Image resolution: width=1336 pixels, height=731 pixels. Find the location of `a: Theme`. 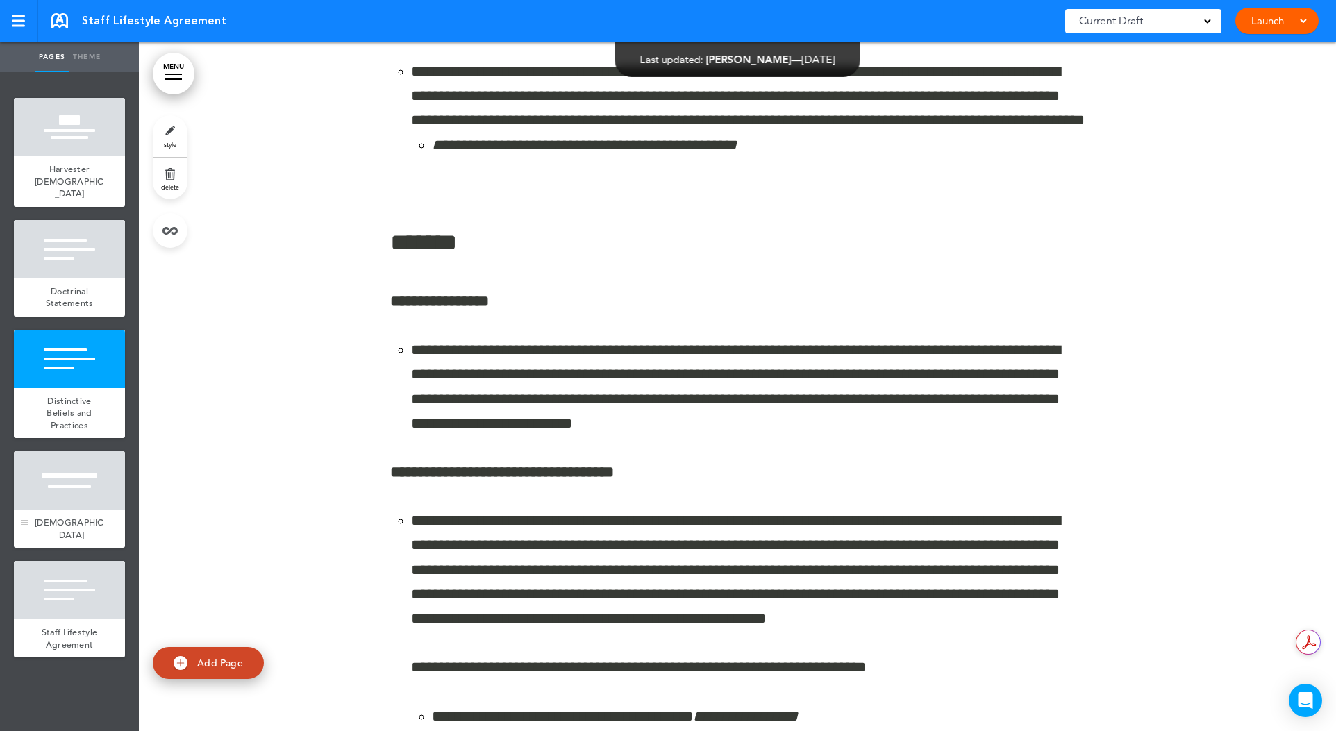

a: Theme is located at coordinates (87, 57).